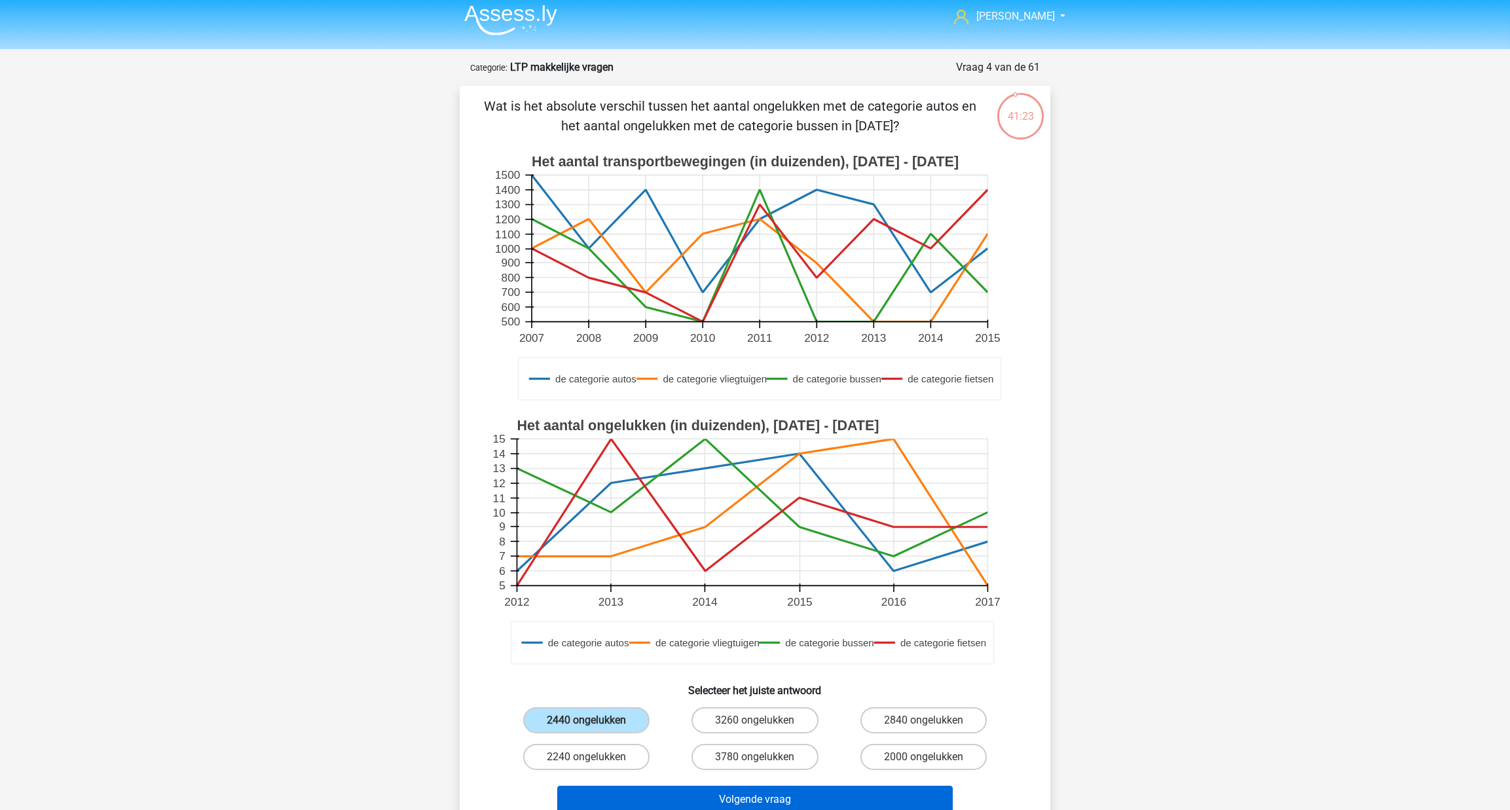 The image size is (1510, 810). I want to click on text: 900, so click(511, 263).